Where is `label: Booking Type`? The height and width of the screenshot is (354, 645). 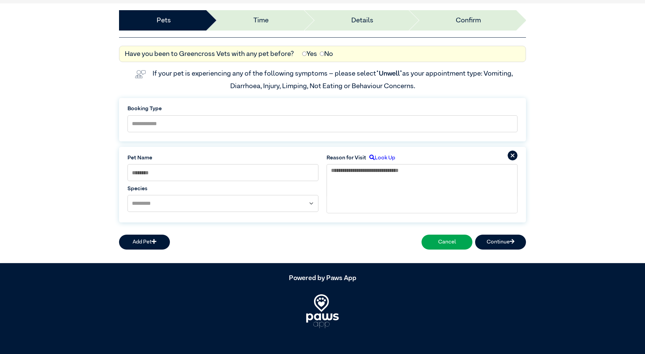
label: Booking Type is located at coordinates (322, 109).